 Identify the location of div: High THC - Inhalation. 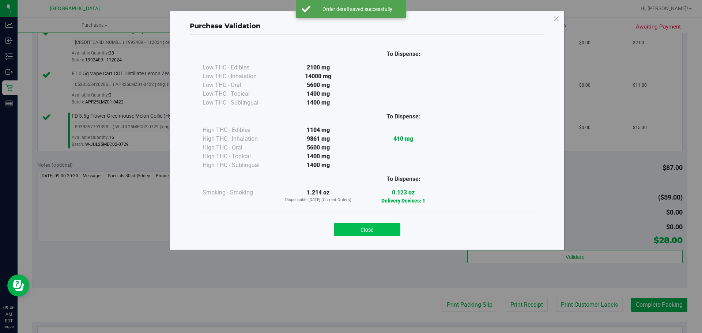
(239, 139).